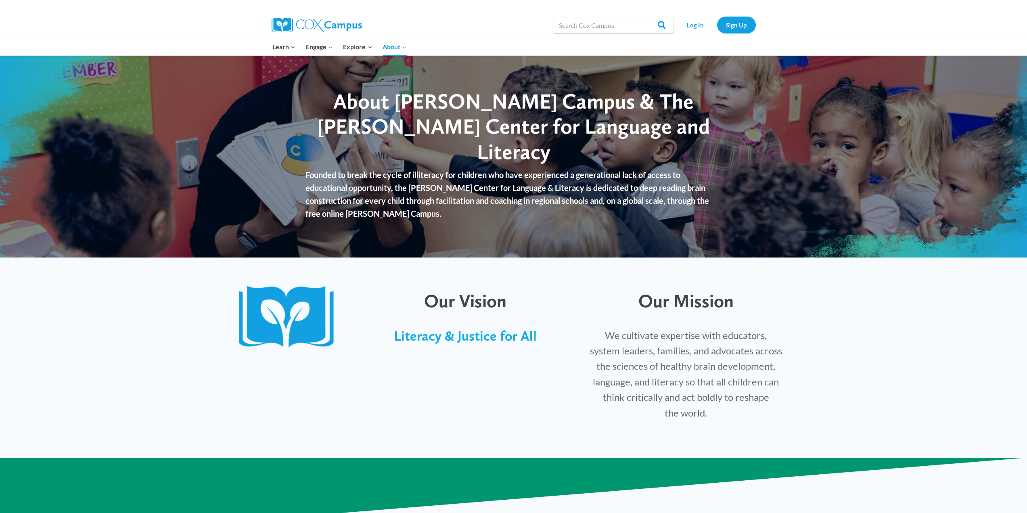 The height and width of the screenshot is (513, 1027). What do you see at coordinates (290, 318) in the screenshot?
I see `img: CoxCampus-Logo_Book only` at bounding box center [290, 318].